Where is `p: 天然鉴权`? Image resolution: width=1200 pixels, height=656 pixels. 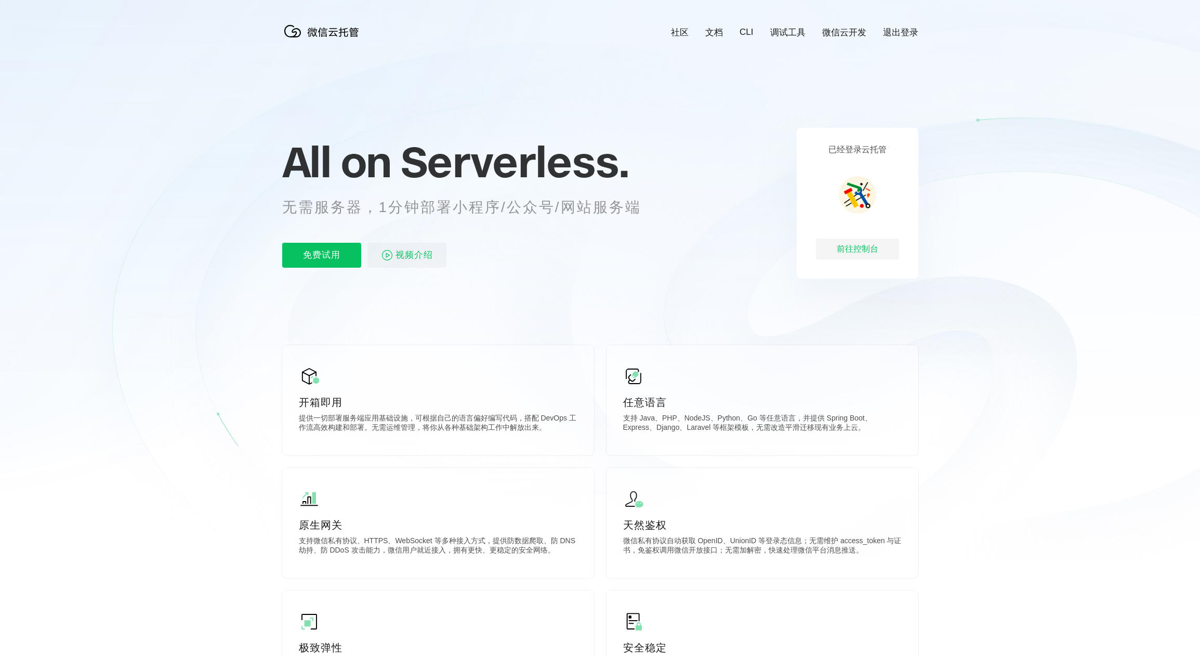 p: 天然鉴权 is located at coordinates (762, 525).